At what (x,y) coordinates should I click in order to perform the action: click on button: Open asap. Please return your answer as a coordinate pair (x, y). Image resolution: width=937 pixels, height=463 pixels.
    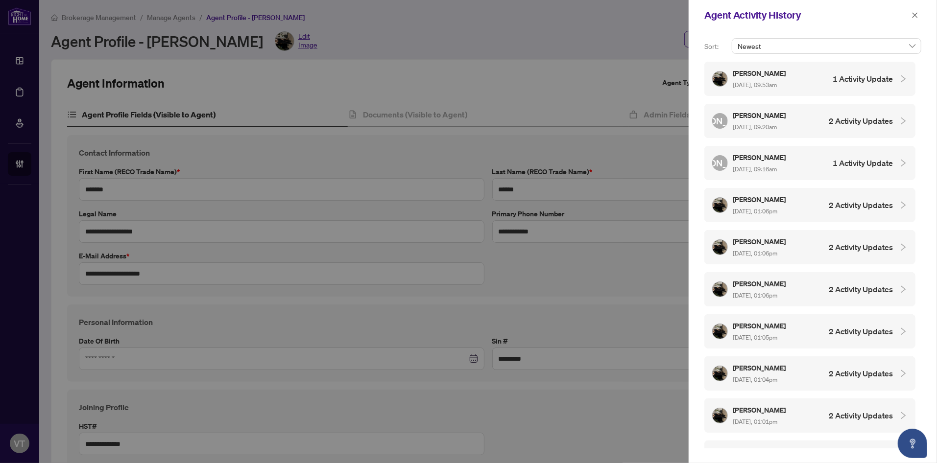
    Looking at the image, I should click on (912, 444).